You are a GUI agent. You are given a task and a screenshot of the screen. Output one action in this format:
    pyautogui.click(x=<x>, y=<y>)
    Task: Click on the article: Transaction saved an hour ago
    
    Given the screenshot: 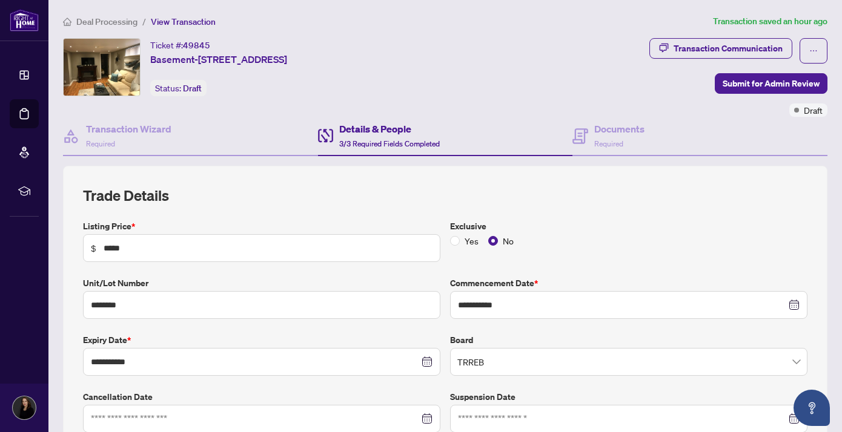 What is the action you would take?
    pyautogui.click(x=770, y=21)
    